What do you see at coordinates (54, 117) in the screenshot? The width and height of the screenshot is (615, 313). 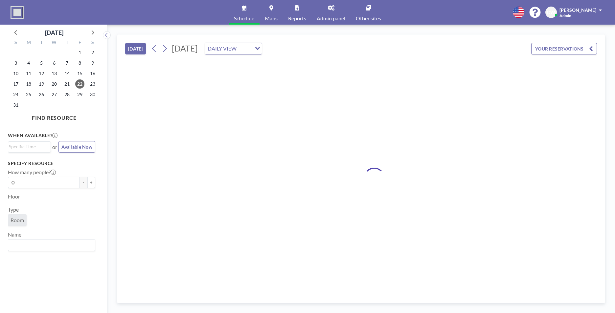 I see `h4: FIND RESOURCE` at bounding box center [54, 117].